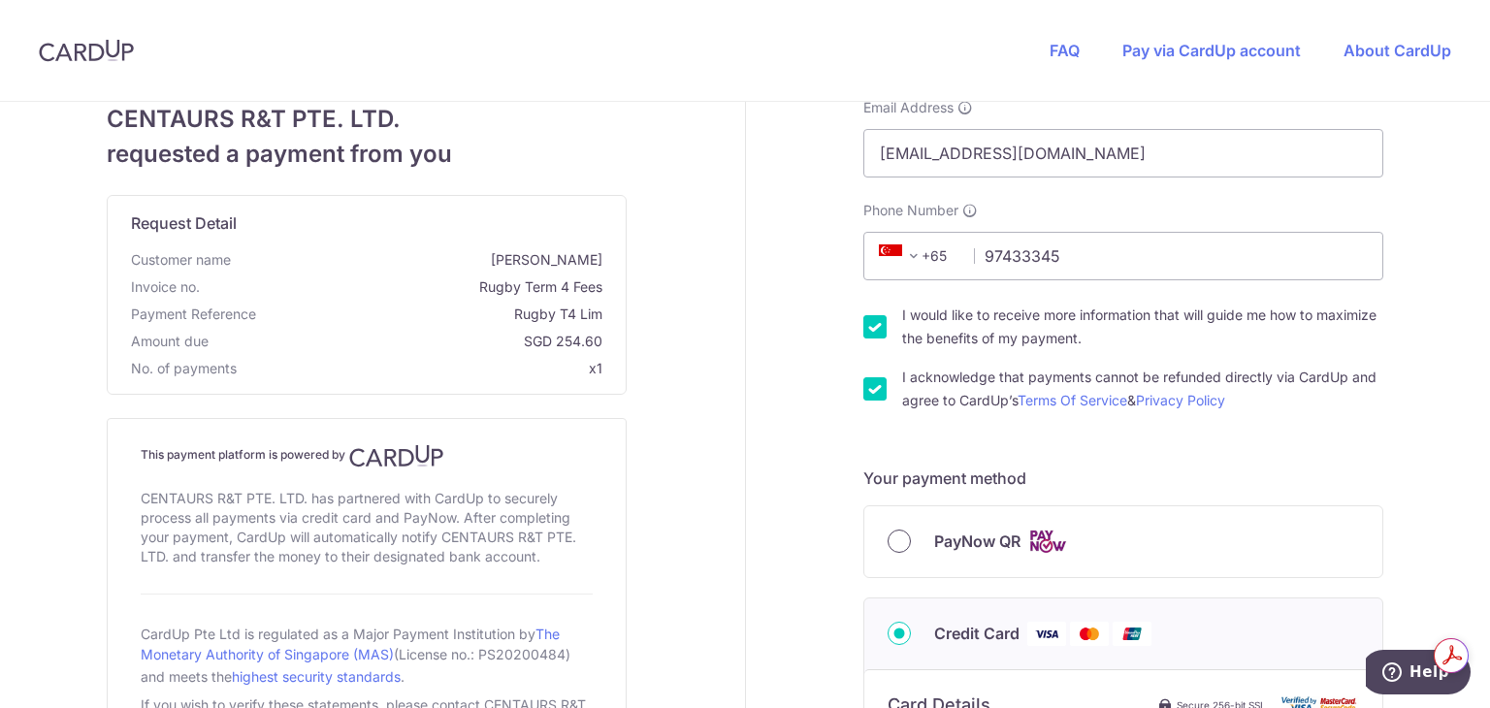 Image resolution: width=1490 pixels, height=708 pixels. Describe the element at coordinates (1124, 541) in the screenshot. I see `div: PayNow QR Cards logo` at that location.